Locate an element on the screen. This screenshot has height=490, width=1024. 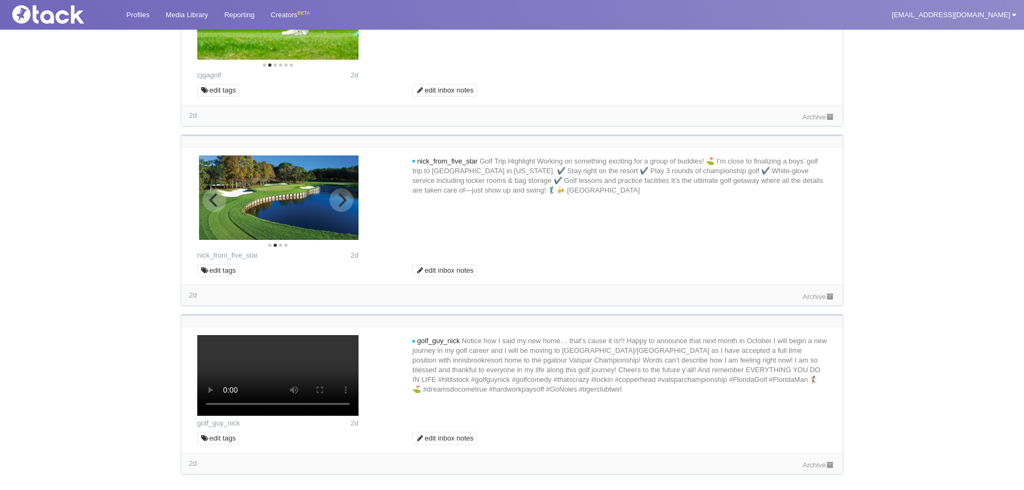
img: Image may contain: field, nature, outdoors, lake, water, golf, golf course, sport, person, pond, ... is located at coordinates (280, 197).